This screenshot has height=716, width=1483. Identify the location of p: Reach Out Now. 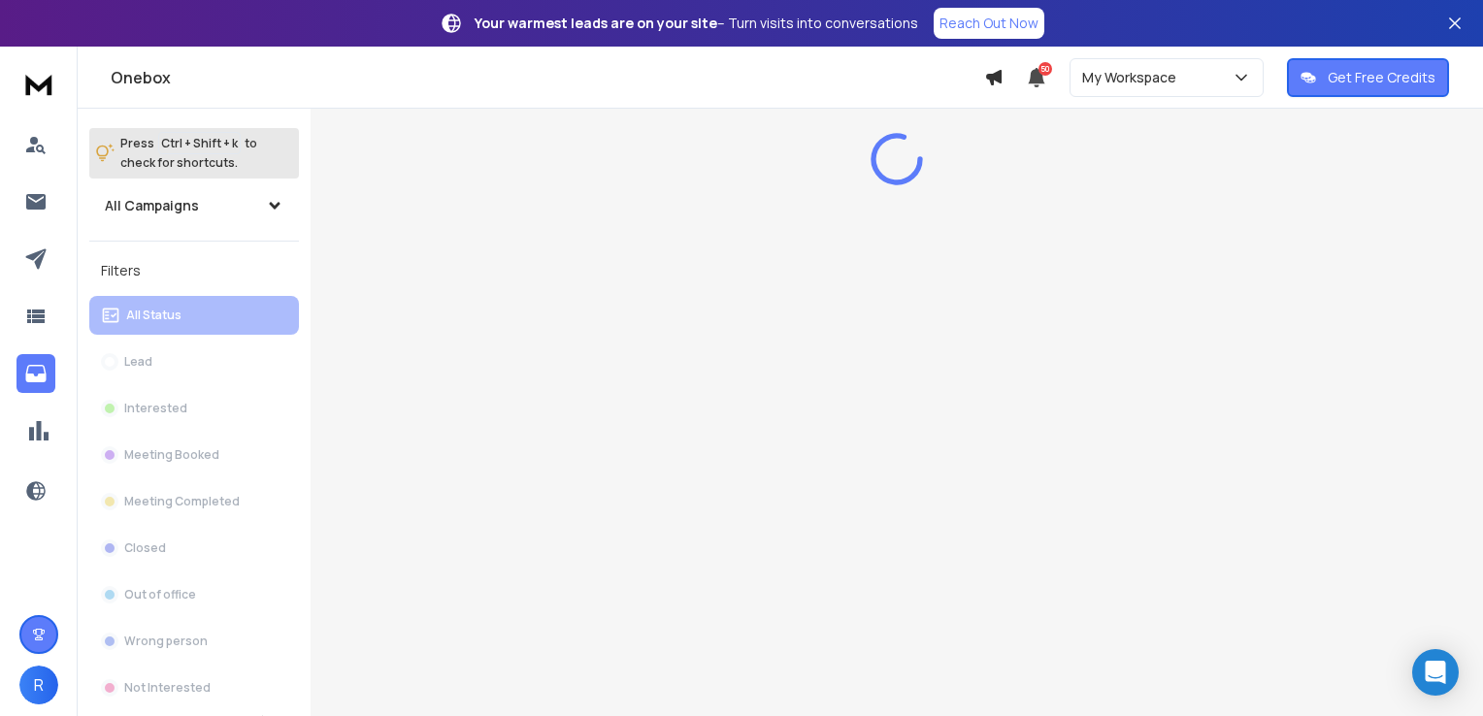
(989, 23).